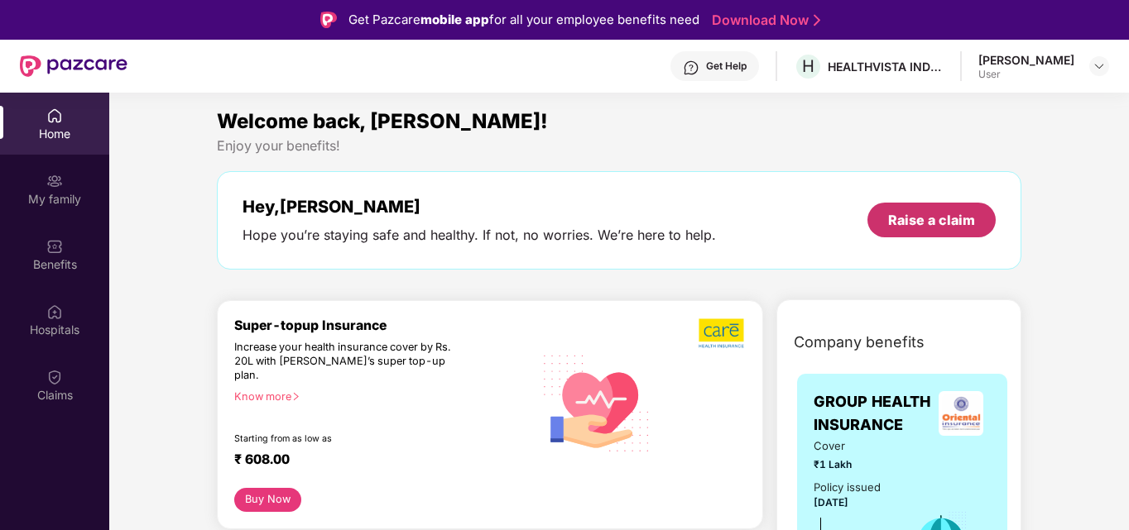  What do you see at coordinates (55, 247) in the screenshot?
I see `img: svg+xml;base64,PHN2ZyBpZD0iQmVuZWZpdHMiIHhtbG5zPSJodHRwOi8vd3d3LnczLm9yZy8yMDAwL3N2ZyIgd2lkdGg9Ij...` at bounding box center [55, 247].